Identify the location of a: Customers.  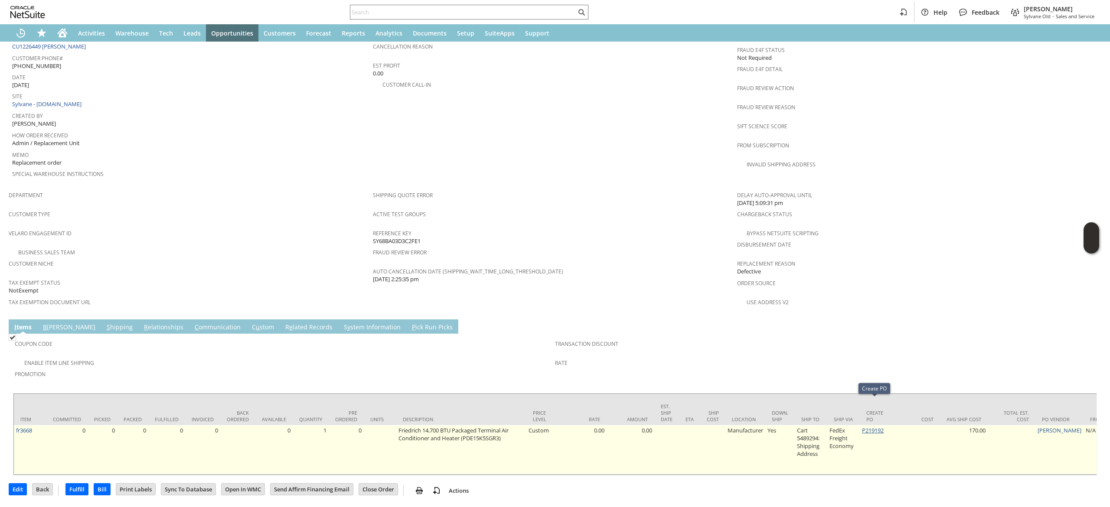
(280, 33).